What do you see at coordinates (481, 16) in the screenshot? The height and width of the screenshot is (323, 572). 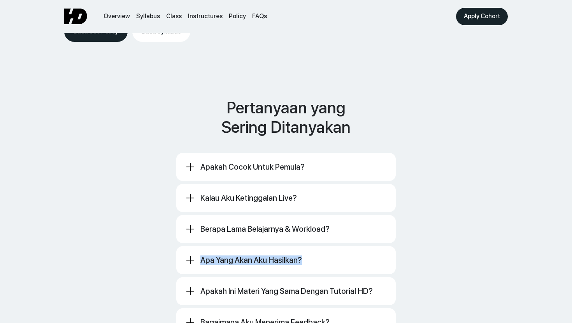 I see `a: Apply Cohort` at bounding box center [481, 16].